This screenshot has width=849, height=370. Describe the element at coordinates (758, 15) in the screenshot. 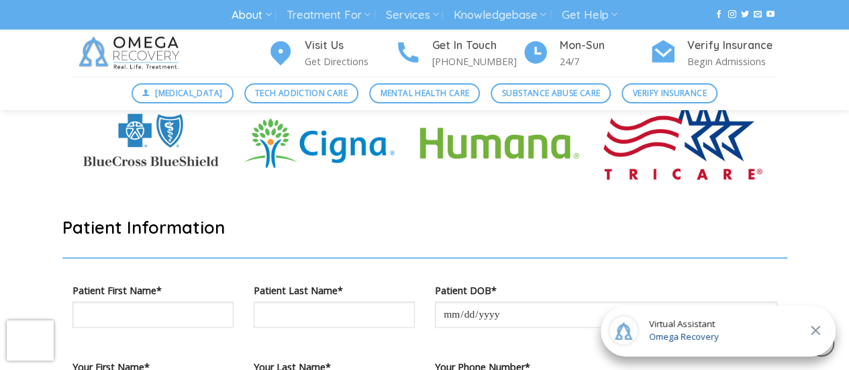

I see `a: Send us an email` at that location.